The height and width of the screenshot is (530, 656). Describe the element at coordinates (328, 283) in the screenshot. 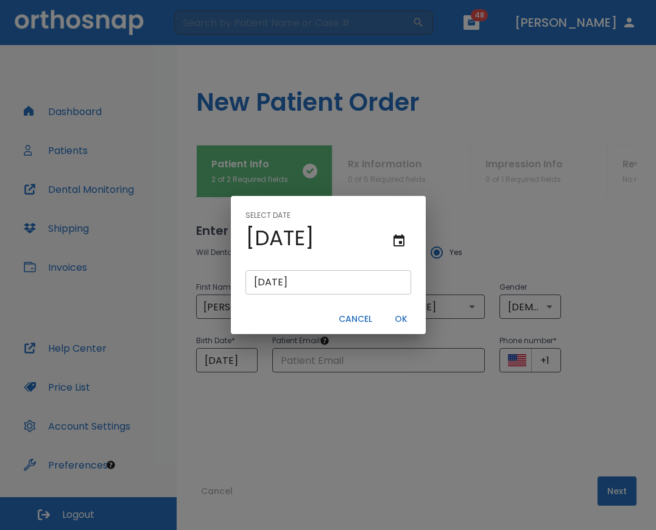

I see `input: mm/dd/yyyy` at that location.